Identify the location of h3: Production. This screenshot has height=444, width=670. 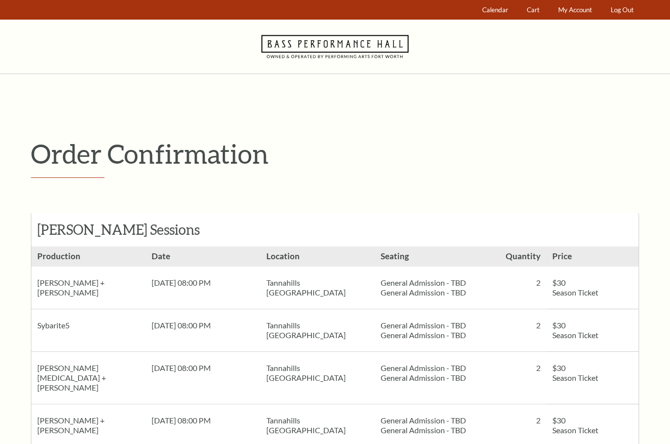
(88, 256).